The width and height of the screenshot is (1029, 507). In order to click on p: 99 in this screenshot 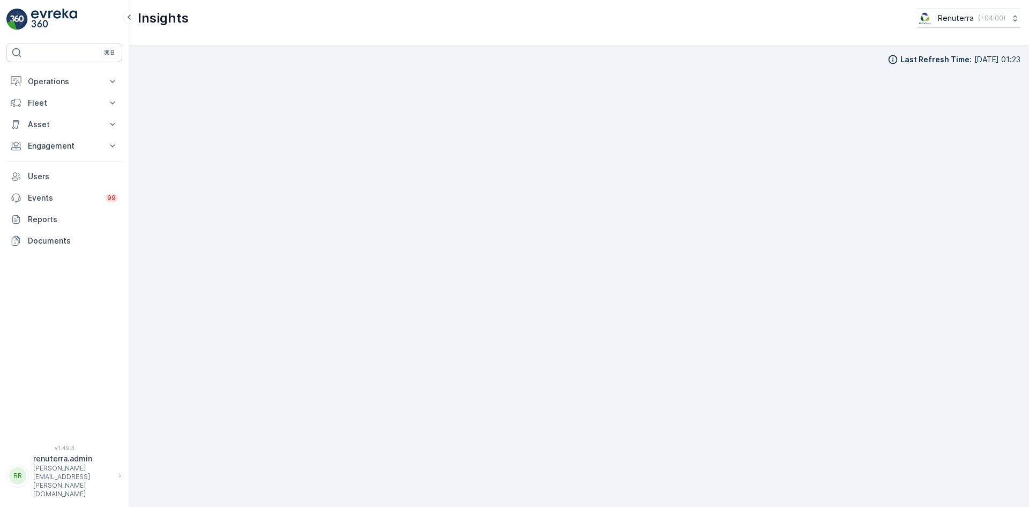, I will do `click(112, 198)`.